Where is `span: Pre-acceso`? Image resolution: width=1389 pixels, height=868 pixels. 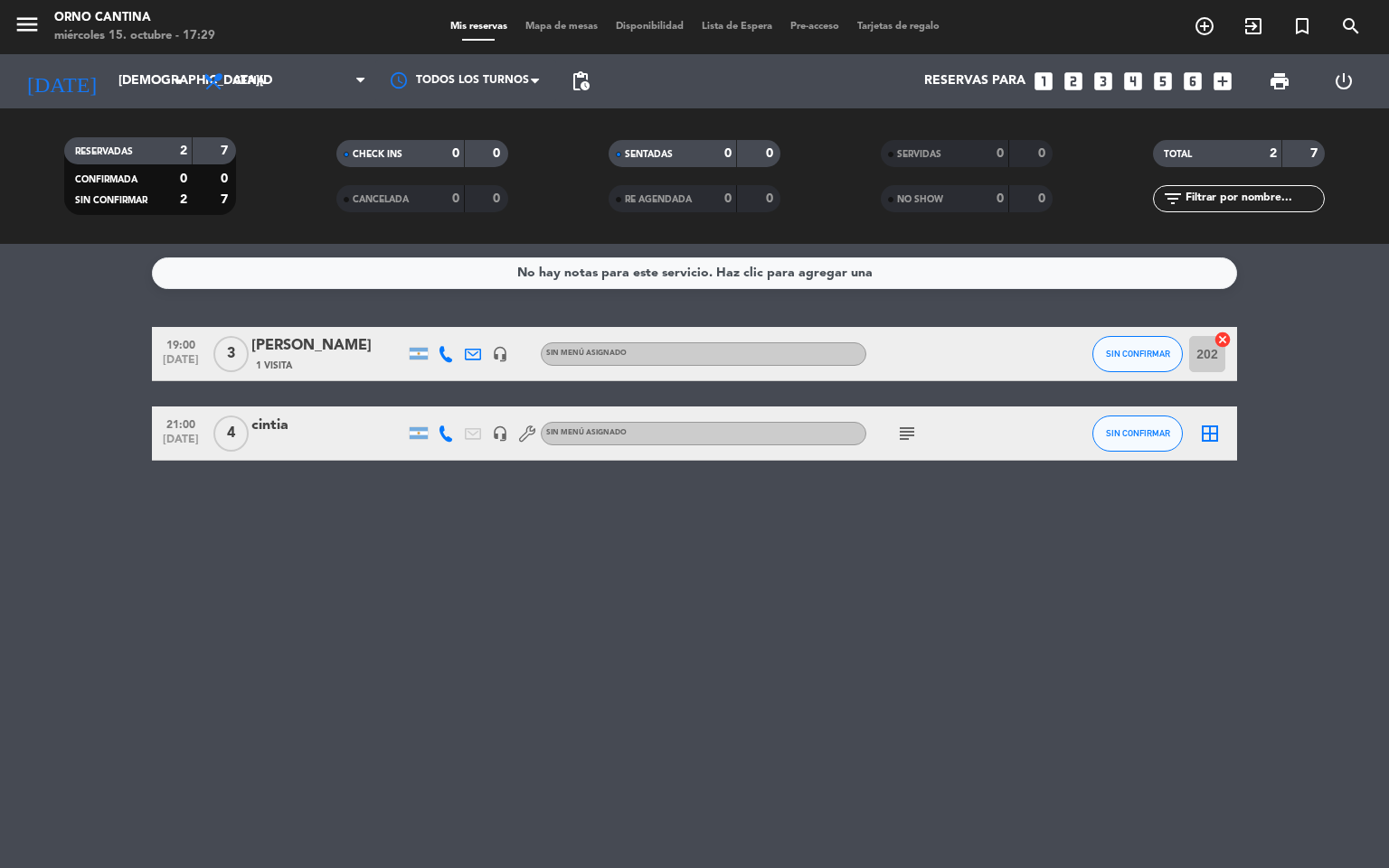
span: Pre-acceso is located at coordinates (815, 26).